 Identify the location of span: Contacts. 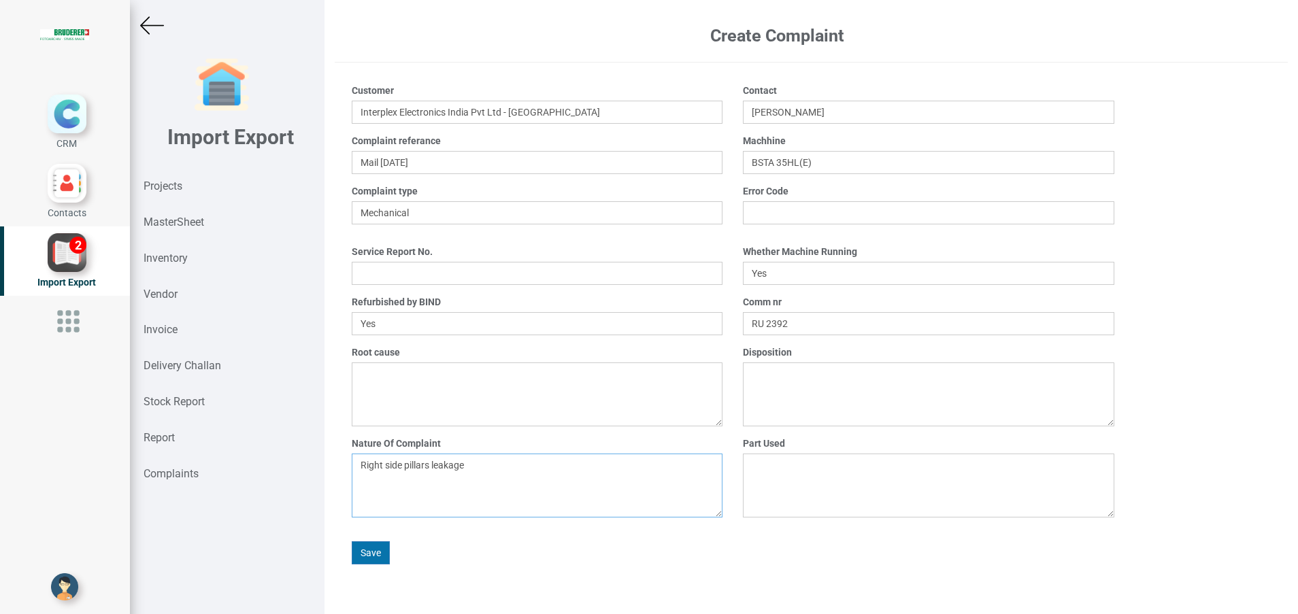
(67, 213).